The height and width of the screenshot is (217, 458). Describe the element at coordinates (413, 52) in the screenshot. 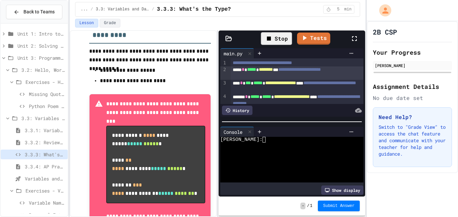

I see `h2: Your Progress` at that location.